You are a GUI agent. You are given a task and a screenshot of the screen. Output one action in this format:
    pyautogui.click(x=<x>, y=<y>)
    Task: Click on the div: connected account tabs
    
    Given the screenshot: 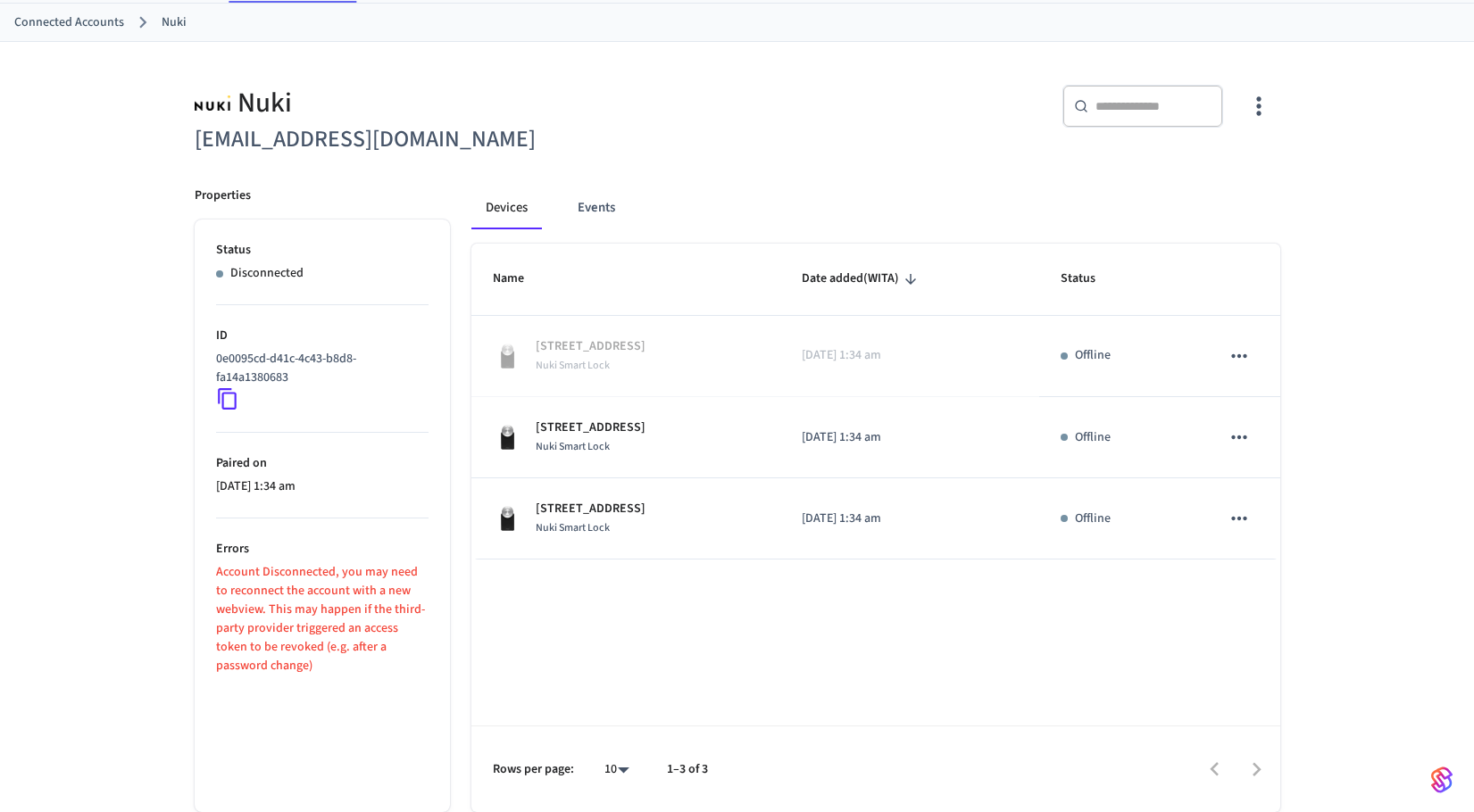 What is the action you would take?
    pyautogui.click(x=875, y=208)
    